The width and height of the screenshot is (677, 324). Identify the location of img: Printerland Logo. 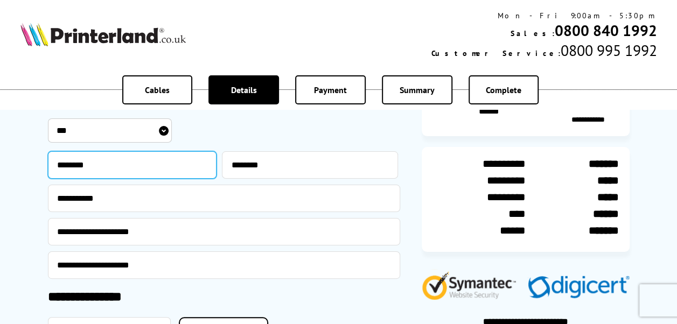
(103, 34).